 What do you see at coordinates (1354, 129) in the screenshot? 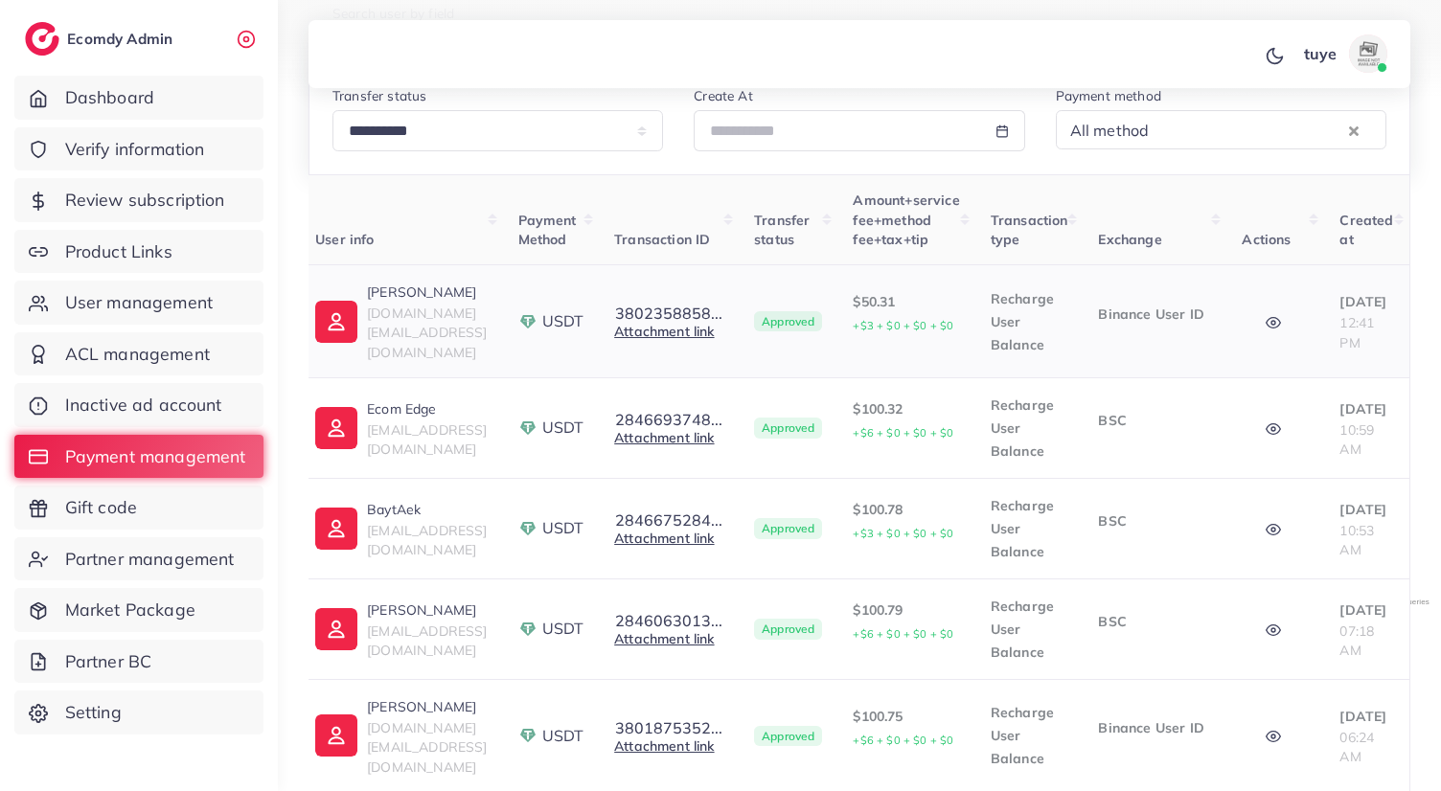
I see `button: Clear Selected` at bounding box center [1354, 129].